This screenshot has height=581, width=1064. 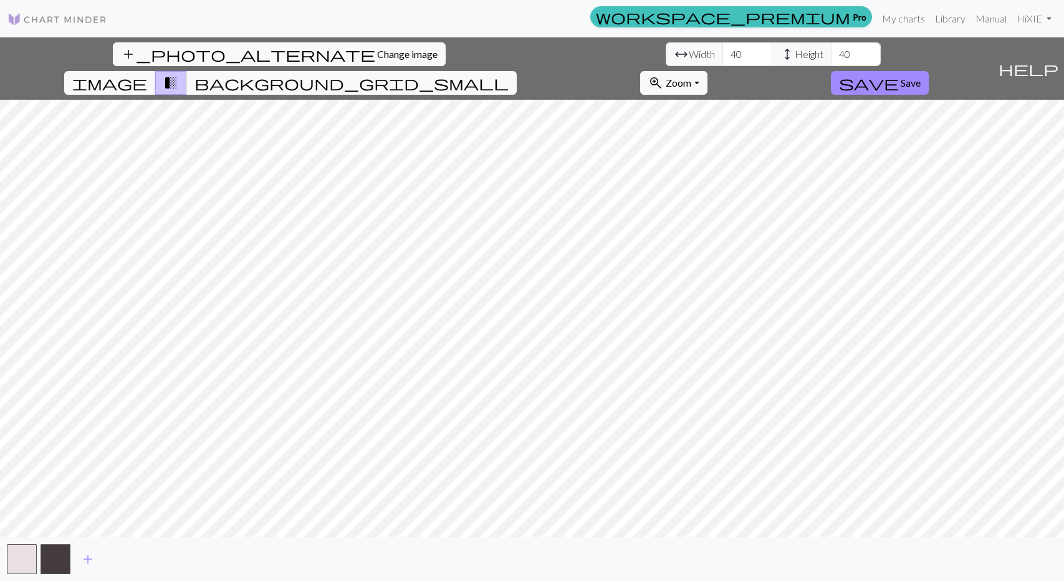 What do you see at coordinates (682, 54) in the screenshot?
I see `span: arrow_range` at bounding box center [682, 54].